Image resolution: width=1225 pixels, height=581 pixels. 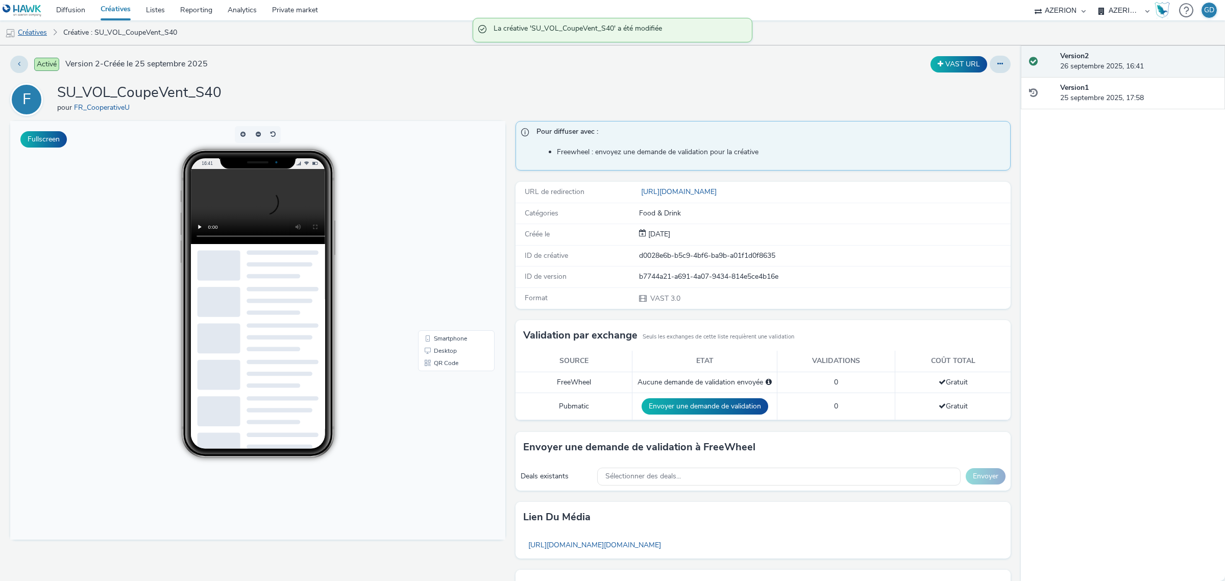 What do you see at coordinates (556, 476) in the screenshot?
I see `div: Deals existants` at bounding box center [556, 476].